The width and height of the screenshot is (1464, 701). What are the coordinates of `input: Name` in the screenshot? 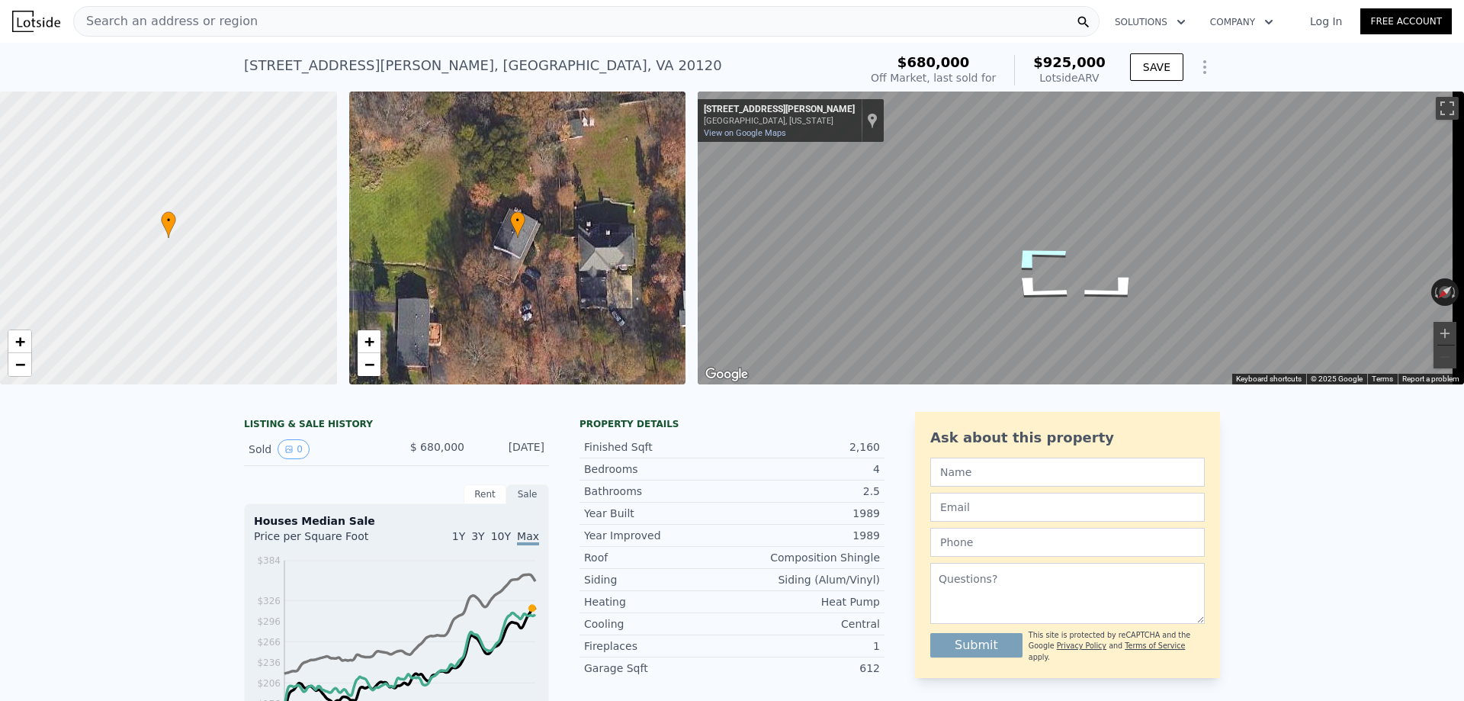 It's located at (1068, 472).